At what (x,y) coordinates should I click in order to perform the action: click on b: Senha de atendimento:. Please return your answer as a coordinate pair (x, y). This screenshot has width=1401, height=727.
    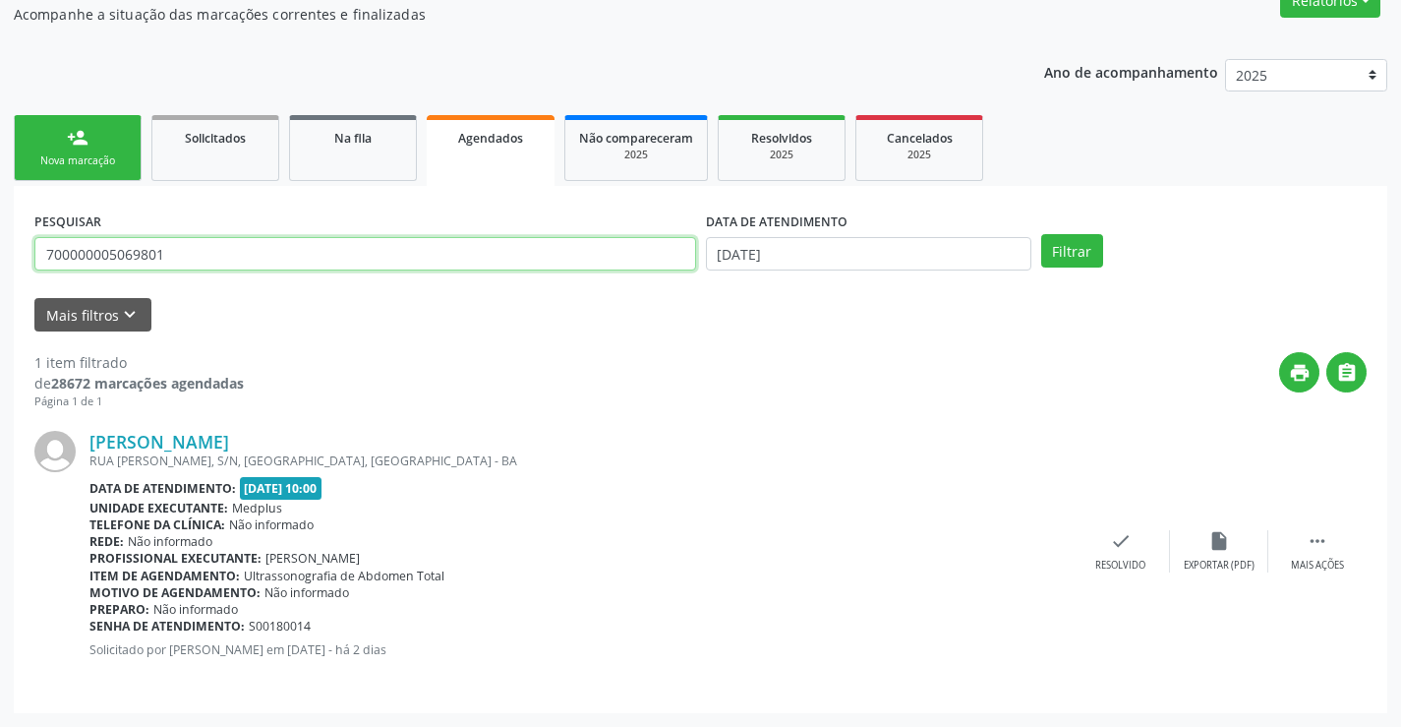
    Looking at the image, I should click on (167, 625).